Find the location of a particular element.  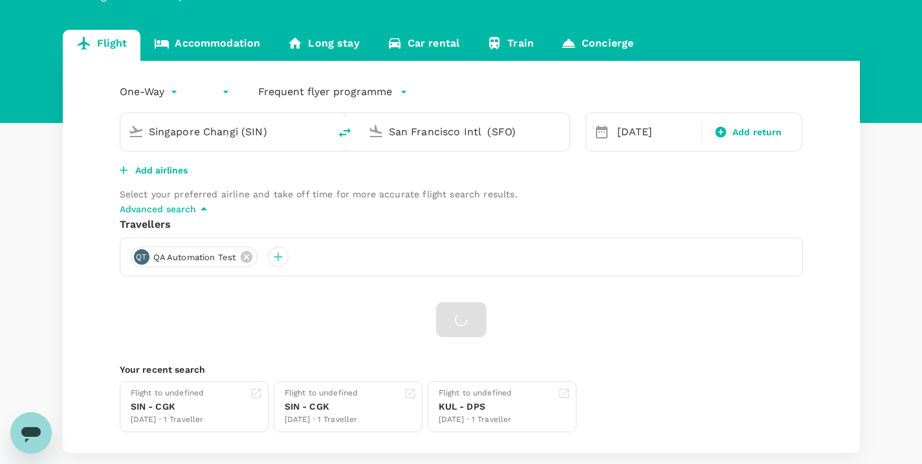

a: Long stay is located at coordinates (323, 45).